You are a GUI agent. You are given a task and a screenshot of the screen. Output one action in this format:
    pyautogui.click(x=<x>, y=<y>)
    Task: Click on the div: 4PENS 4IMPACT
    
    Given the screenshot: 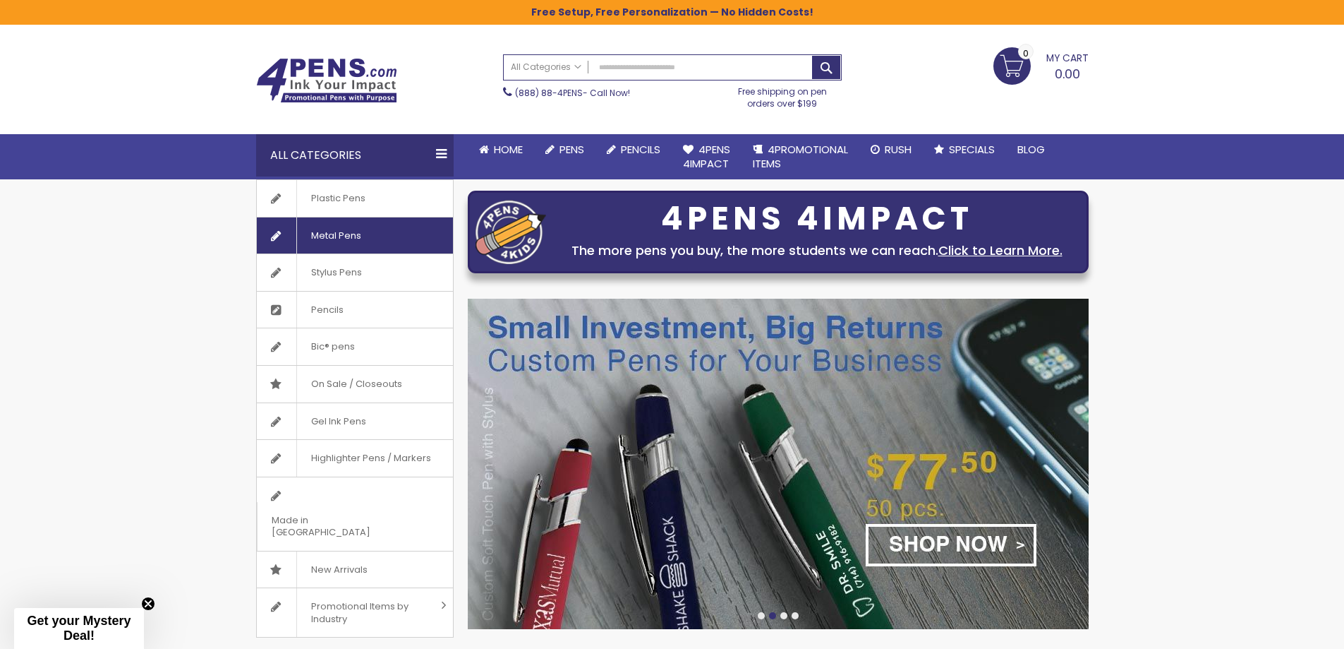 What is the action you would take?
    pyautogui.click(x=817, y=219)
    